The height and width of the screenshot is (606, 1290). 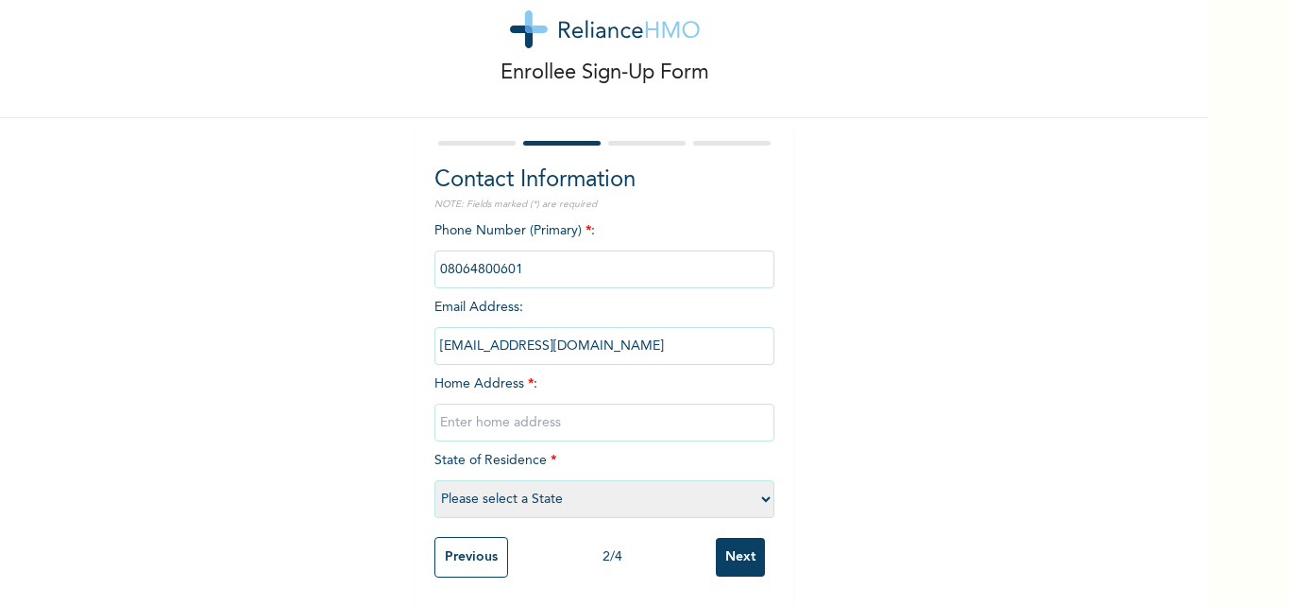 What do you see at coordinates (612, 556) in the screenshot?
I see `div: 2 / 4` at bounding box center [612, 556].